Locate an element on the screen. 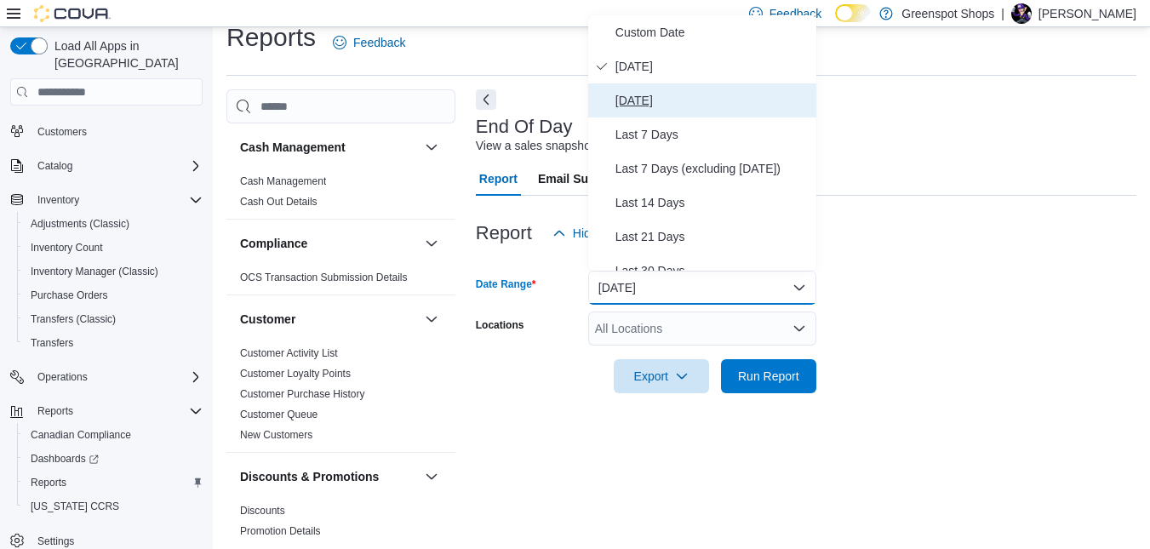  a: New Customers is located at coordinates (276, 435).